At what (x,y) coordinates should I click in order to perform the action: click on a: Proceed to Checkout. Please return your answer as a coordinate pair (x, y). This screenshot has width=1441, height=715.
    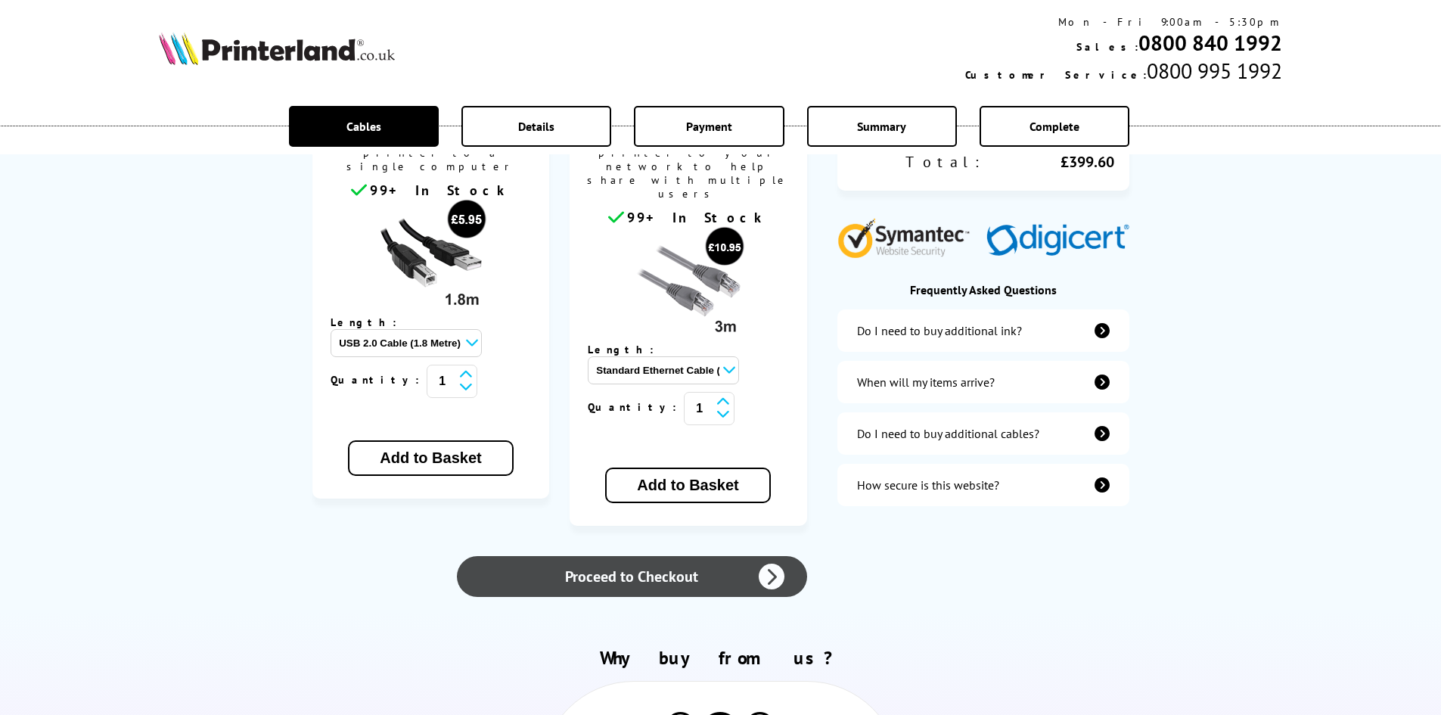
    Looking at the image, I should click on (632, 576).